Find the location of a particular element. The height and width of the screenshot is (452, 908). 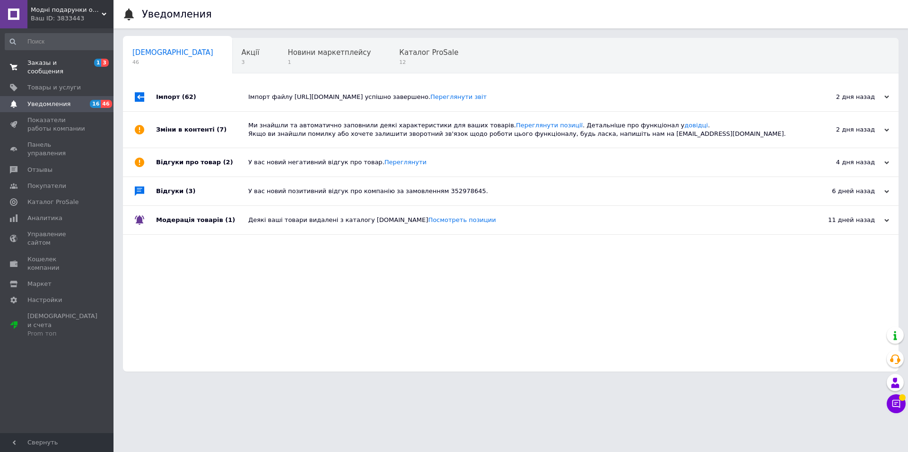

span: Акції is located at coordinates (251, 53).